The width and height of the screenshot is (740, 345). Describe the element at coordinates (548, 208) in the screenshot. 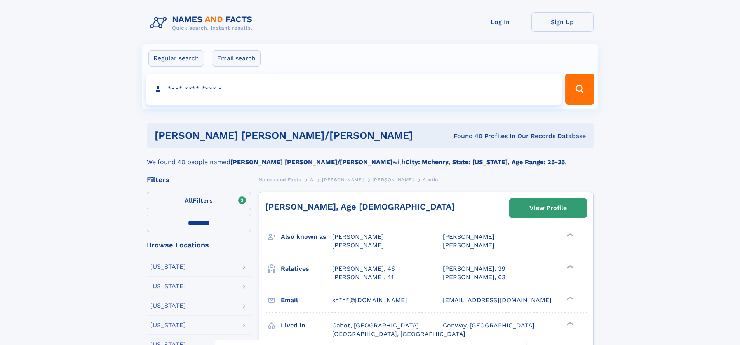

I see `a: View Profile` at that location.